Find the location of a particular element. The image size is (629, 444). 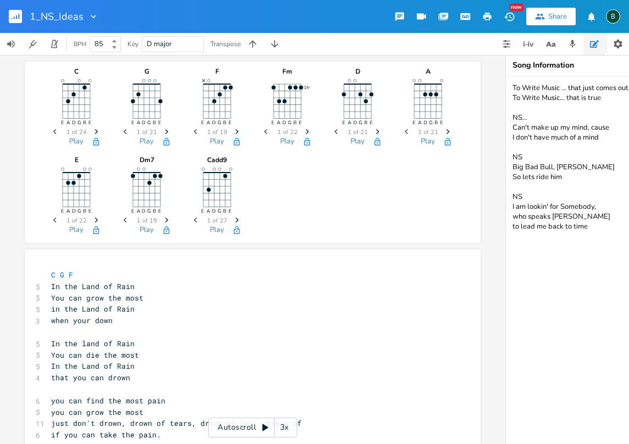

div: 3x is located at coordinates (284, 427).